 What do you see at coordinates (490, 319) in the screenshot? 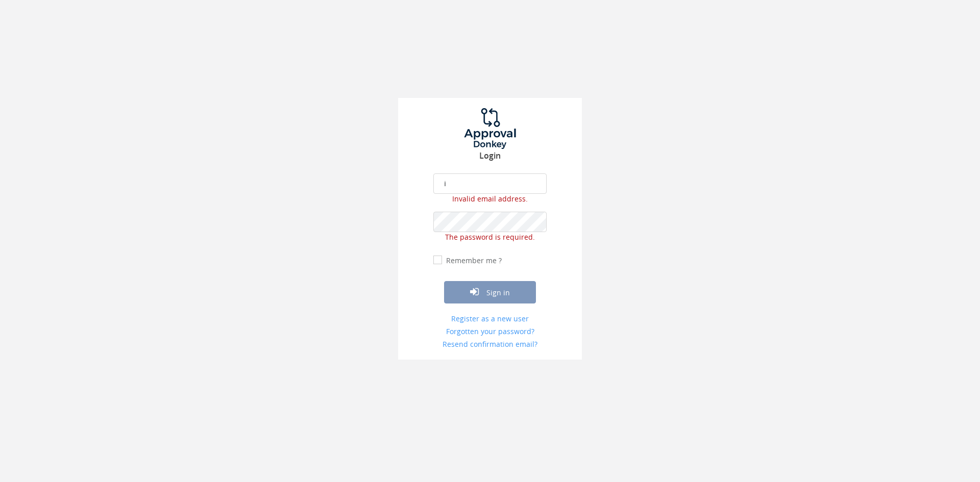
I see `a: Register as a new user` at bounding box center [490, 319].